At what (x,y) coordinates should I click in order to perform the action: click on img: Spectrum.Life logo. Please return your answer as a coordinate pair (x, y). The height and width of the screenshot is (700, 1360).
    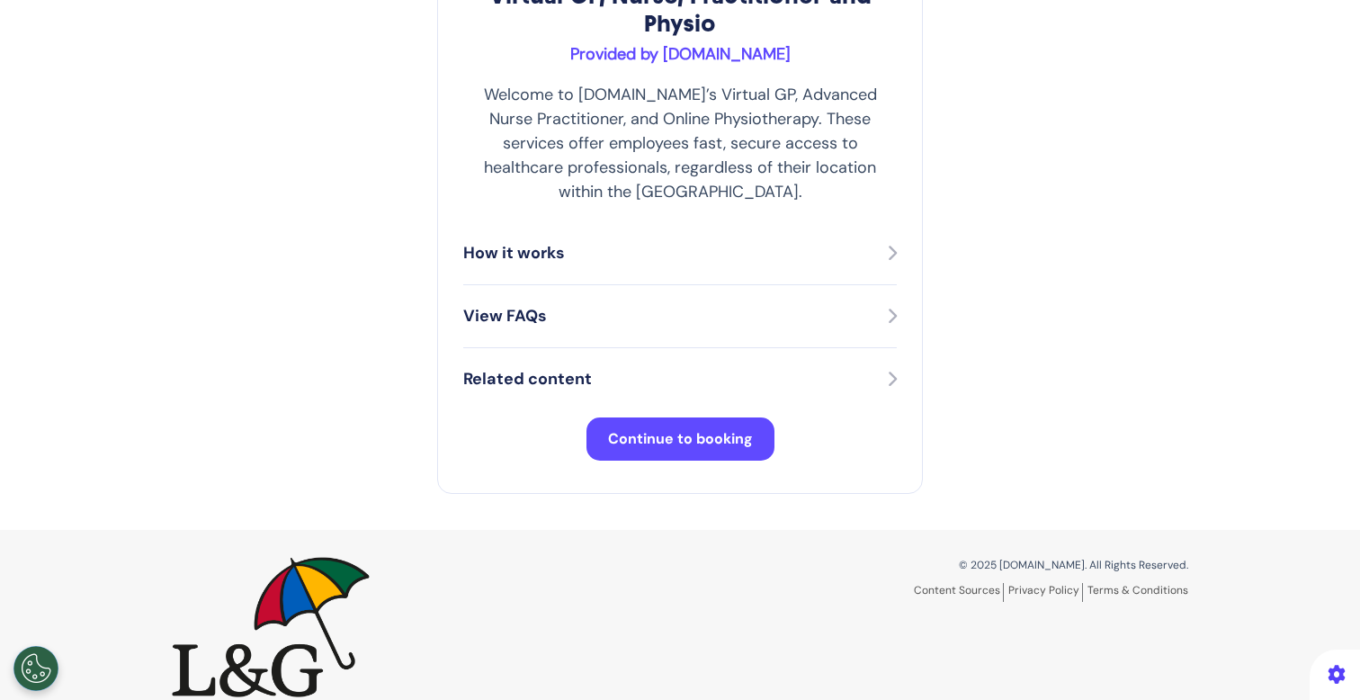
    Looking at the image, I should click on (271, 627).